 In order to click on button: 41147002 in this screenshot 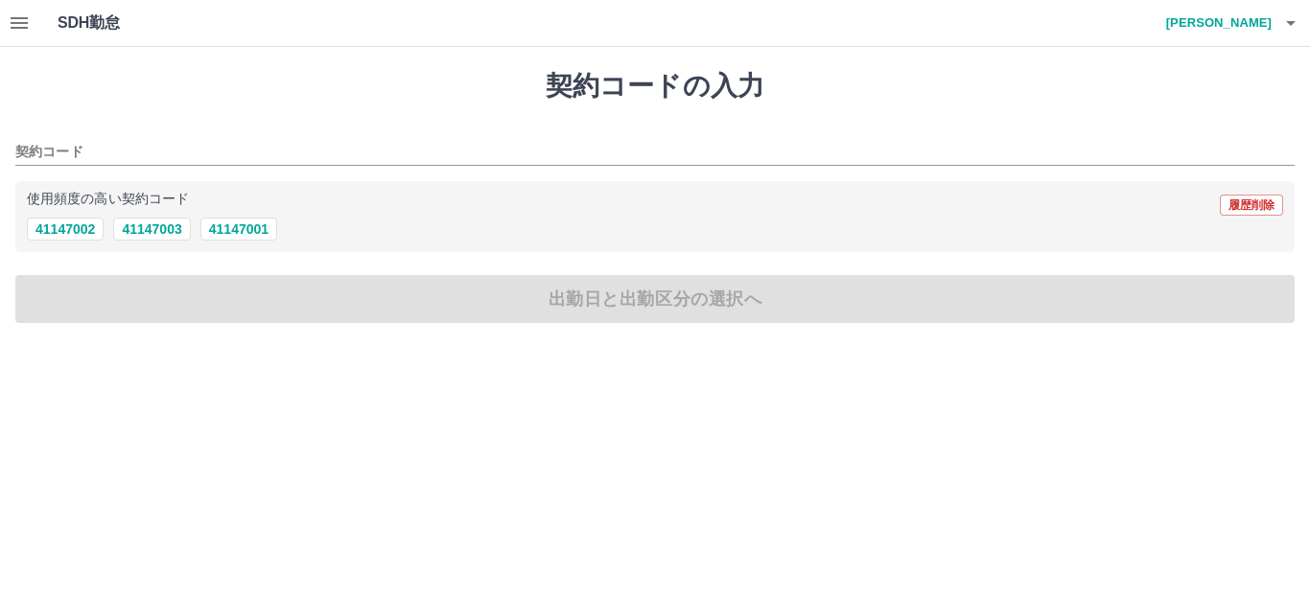, I will do `click(65, 229)`.